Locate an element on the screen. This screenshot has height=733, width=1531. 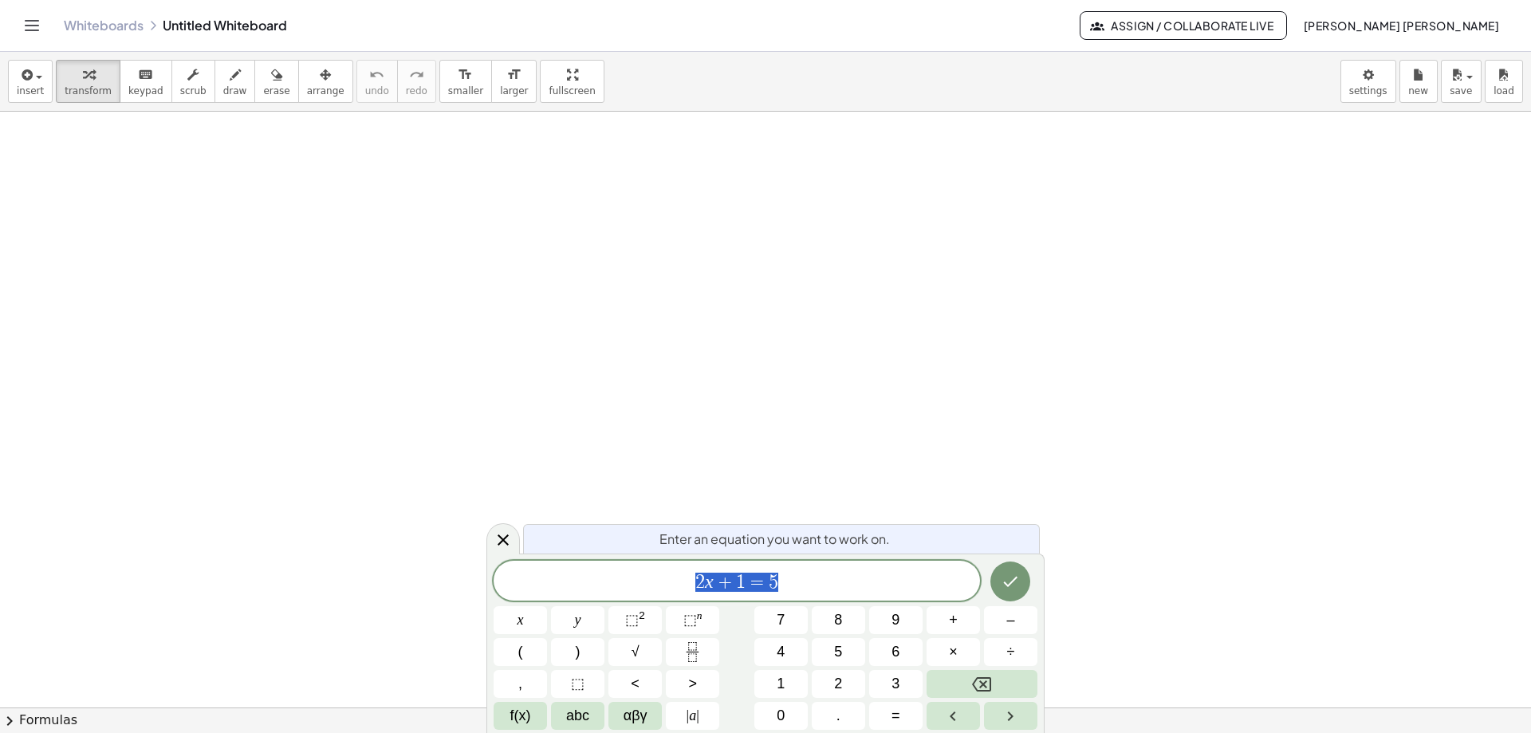
span: redo is located at coordinates (416, 91).